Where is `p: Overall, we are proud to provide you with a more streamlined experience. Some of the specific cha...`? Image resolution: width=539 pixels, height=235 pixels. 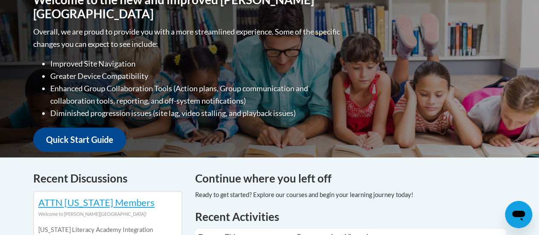 p: Overall, we are proud to provide you with a more streamlined experience. Some of the specific cha... is located at coordinates (188, 38).